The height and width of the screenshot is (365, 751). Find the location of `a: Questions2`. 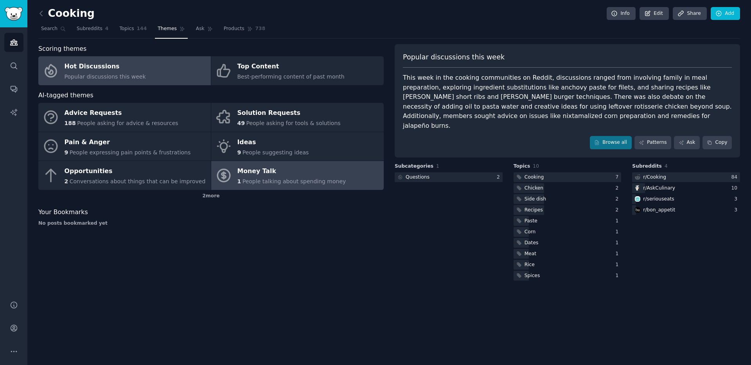

a: Questions2 is located at coordinates (449, 177).